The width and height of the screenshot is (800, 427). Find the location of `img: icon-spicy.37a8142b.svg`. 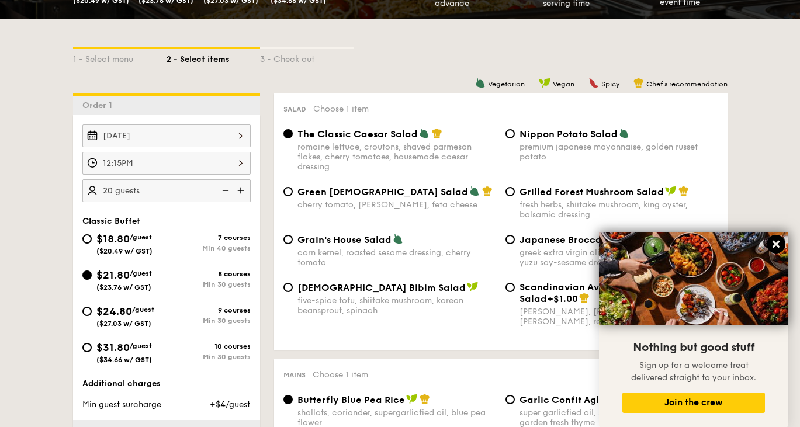

img: icon-spicy.37a8142b.svg is located at coordinates (594, 83).